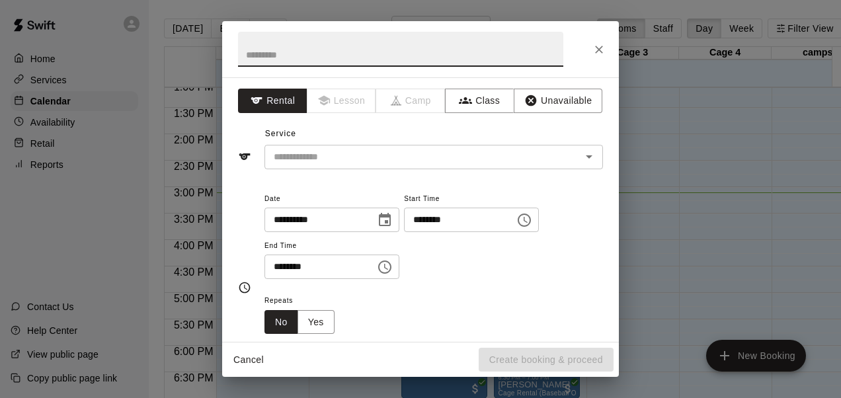 This screenshot has height=398, width=841. What do you see at coordinates (385, 220) in the screenshot?
I see `button: Choose date, selected date is Oct 11, 2025` at bounding box center [385, 220].